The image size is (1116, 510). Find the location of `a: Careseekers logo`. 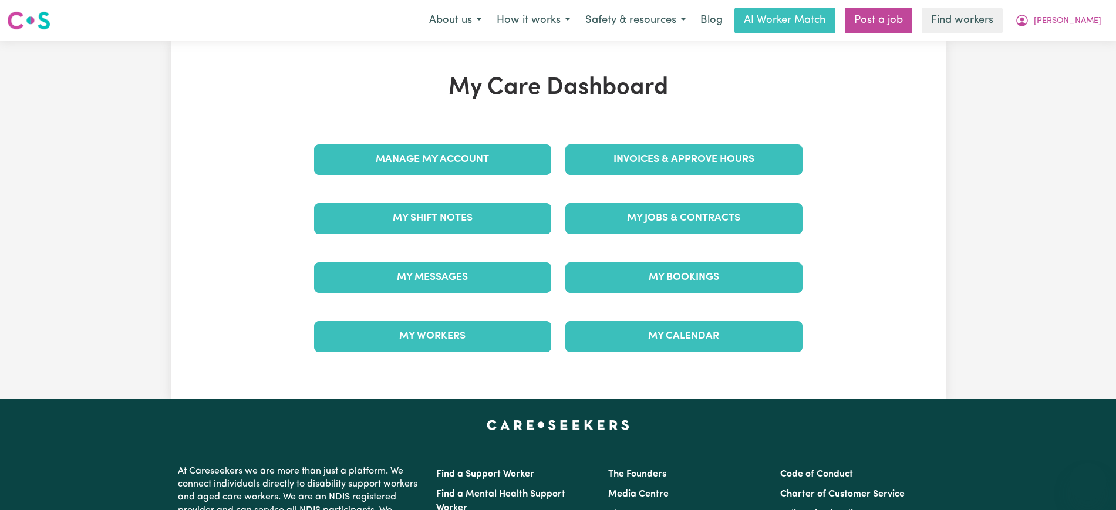

a: Careseekers logo is located at coordinates (29, 21).